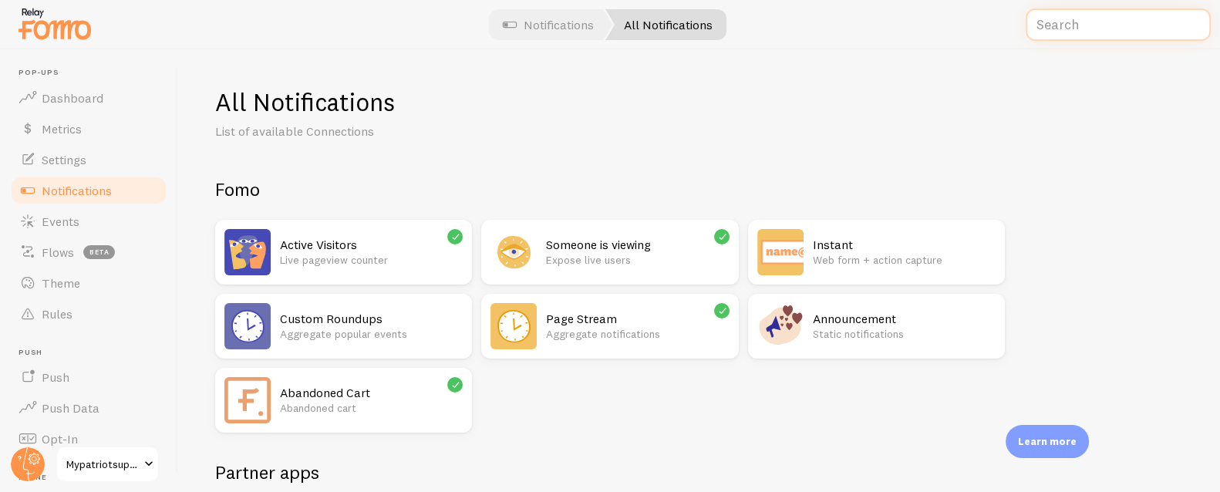 The height and width of the screenshot is (492, 1220). What do you see at coordinates (107, 464) in the screenshot?
I see `a: Mypatriotsupply` at bounding box center [107, 464].